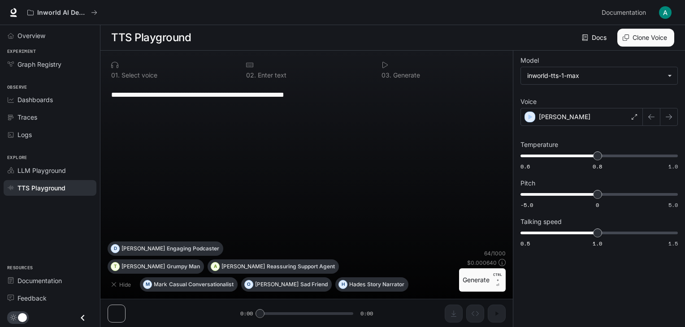  I want to click on a: Docs, so click(595, 38).